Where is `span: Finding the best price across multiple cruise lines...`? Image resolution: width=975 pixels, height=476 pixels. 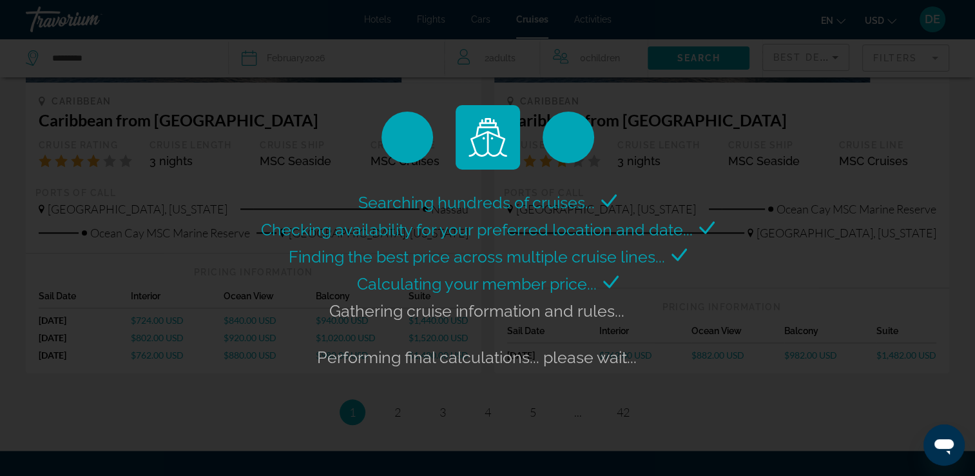
span: Finding the best price across multiple cruise lines... is located at coordinates (477, 256).